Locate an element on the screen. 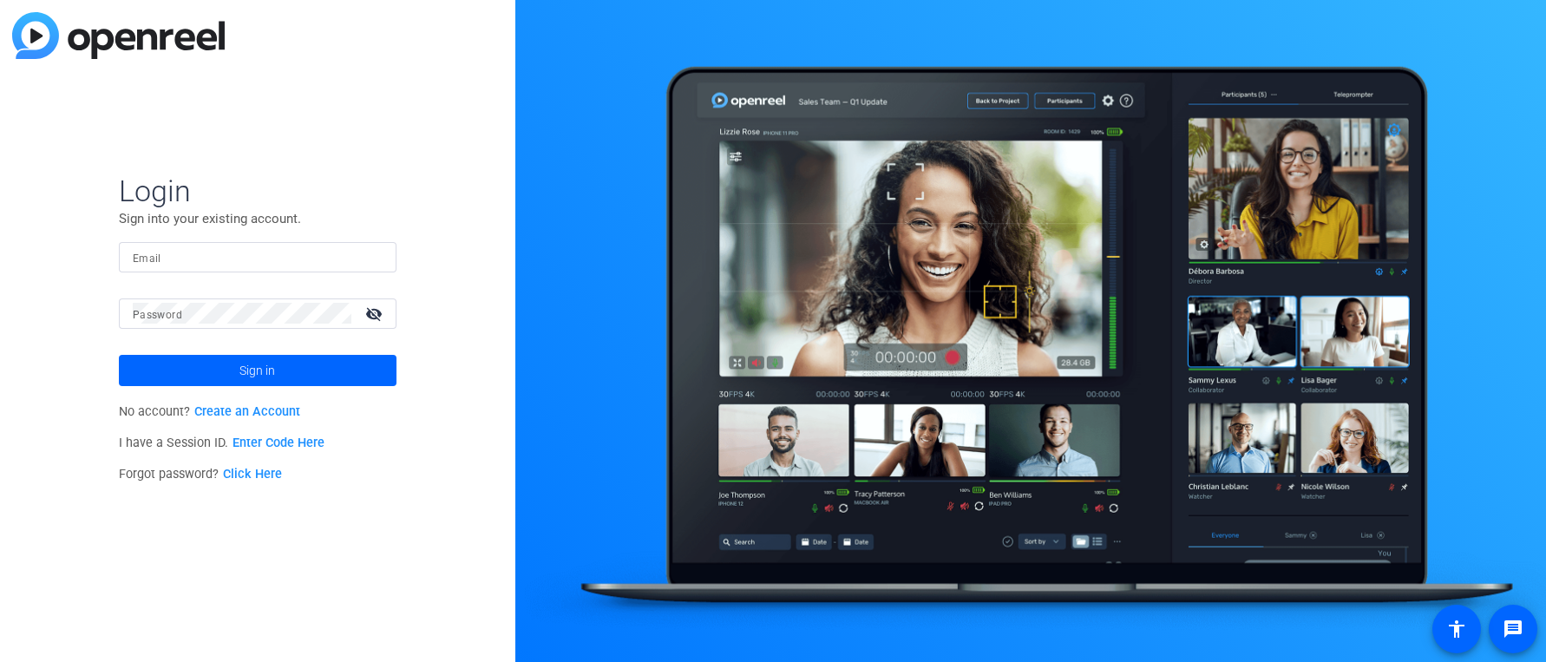 This screenshot has height=662, width=1546. p: Sign into your existing account. is located at coordinates (258, 219).